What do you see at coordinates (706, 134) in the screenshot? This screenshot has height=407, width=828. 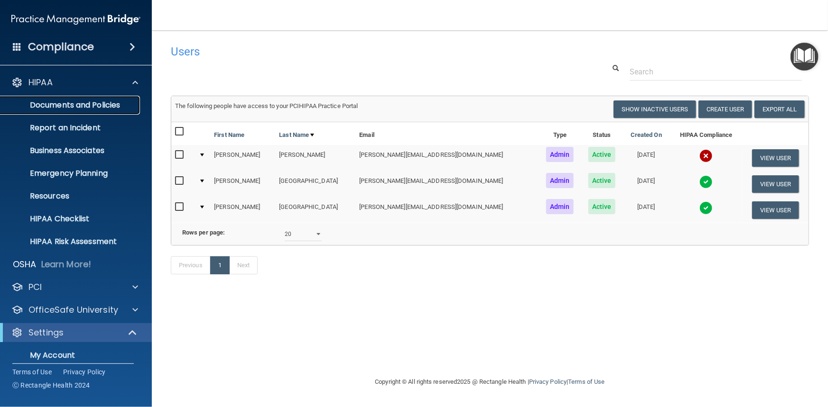 I see `th: HIPAA Compliance` at bounding box center [706, 134].